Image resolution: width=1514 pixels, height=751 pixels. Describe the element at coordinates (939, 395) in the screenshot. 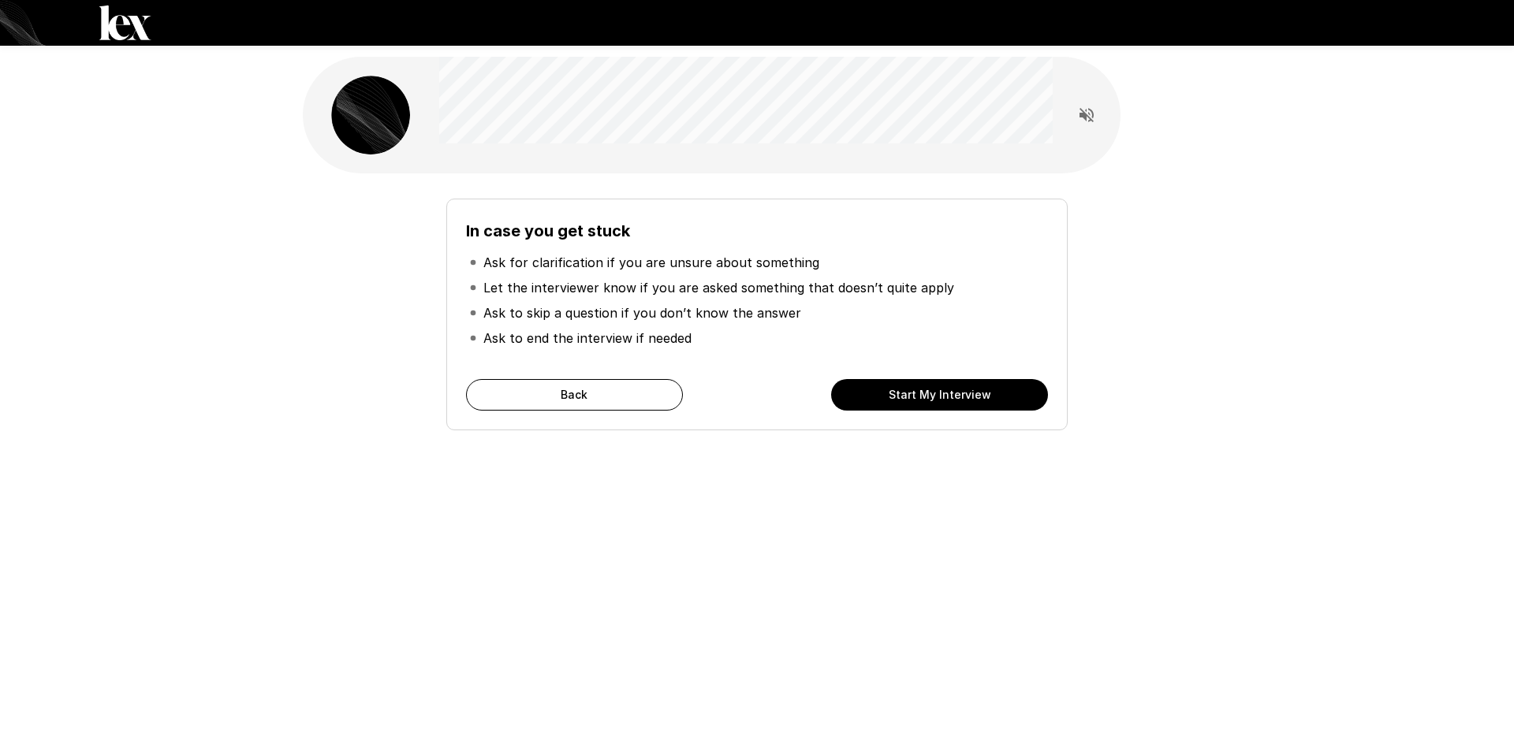

I see `button: Start My Interview` at that location.